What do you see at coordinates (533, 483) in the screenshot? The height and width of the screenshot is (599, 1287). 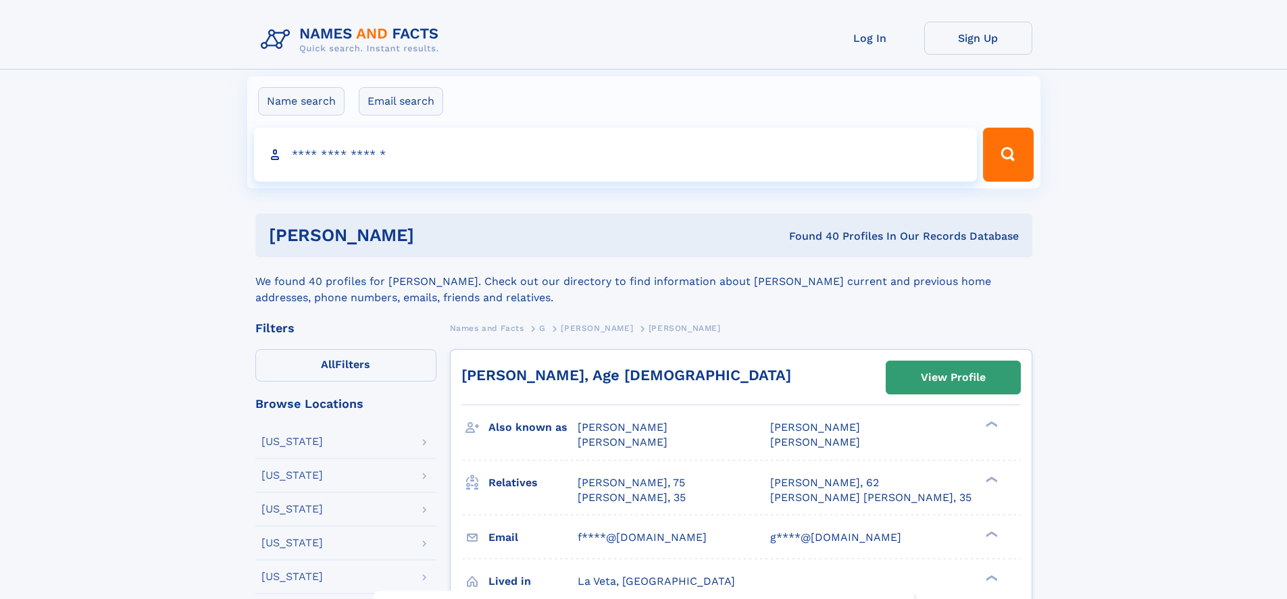 I see `h3: Relatives` at bounding box center [533, 483].